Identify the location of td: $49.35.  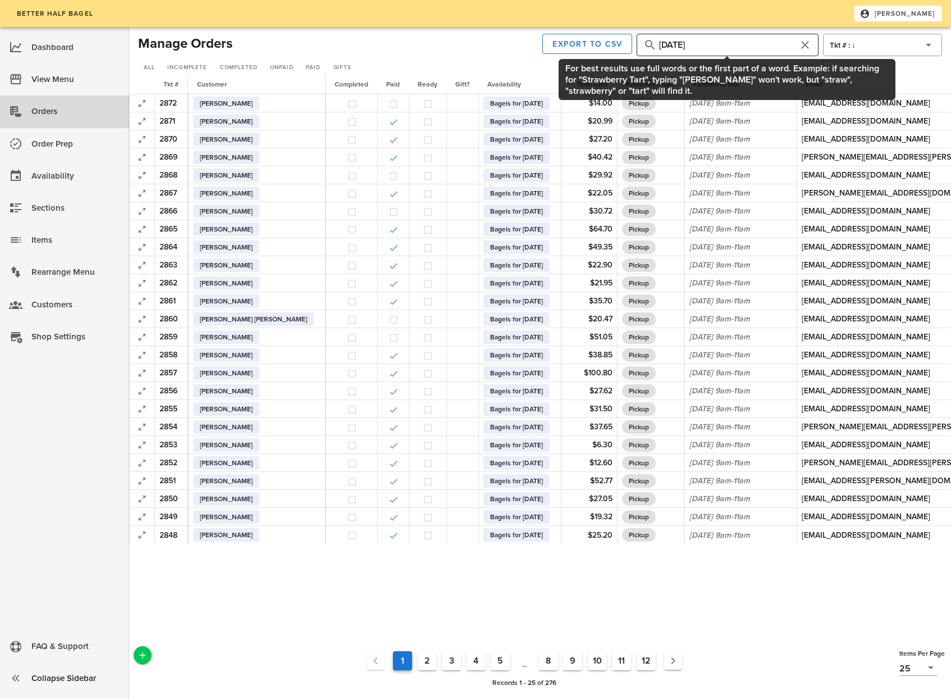
(589, 247).